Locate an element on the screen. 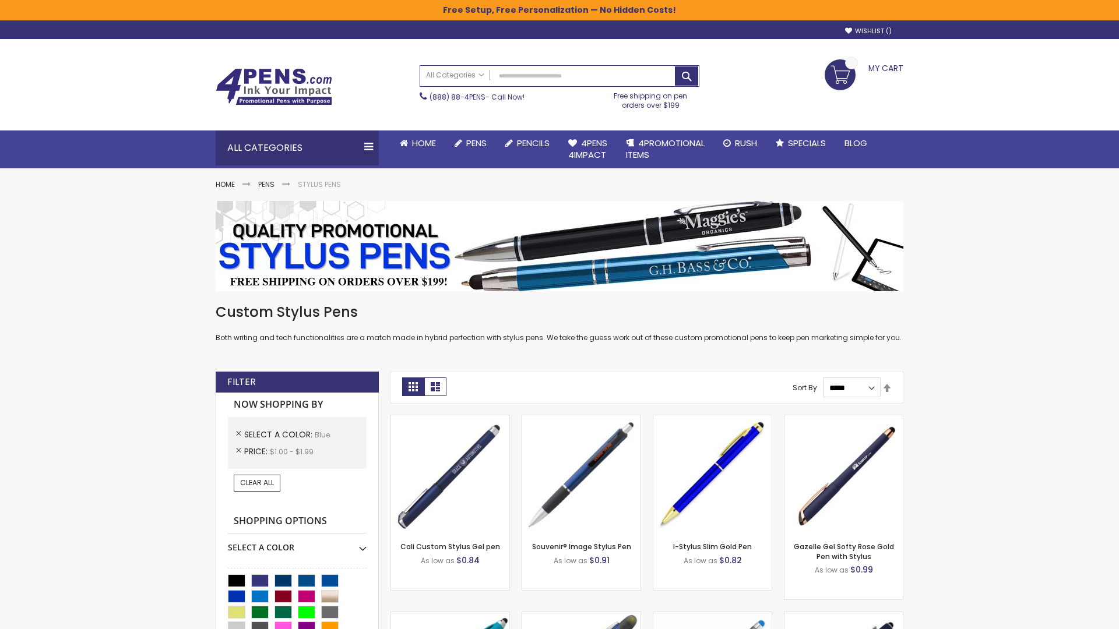  a: Islander Softy Gel with Stylus - ColorJet Imprint-Blue is located at coordinates (712, 617).